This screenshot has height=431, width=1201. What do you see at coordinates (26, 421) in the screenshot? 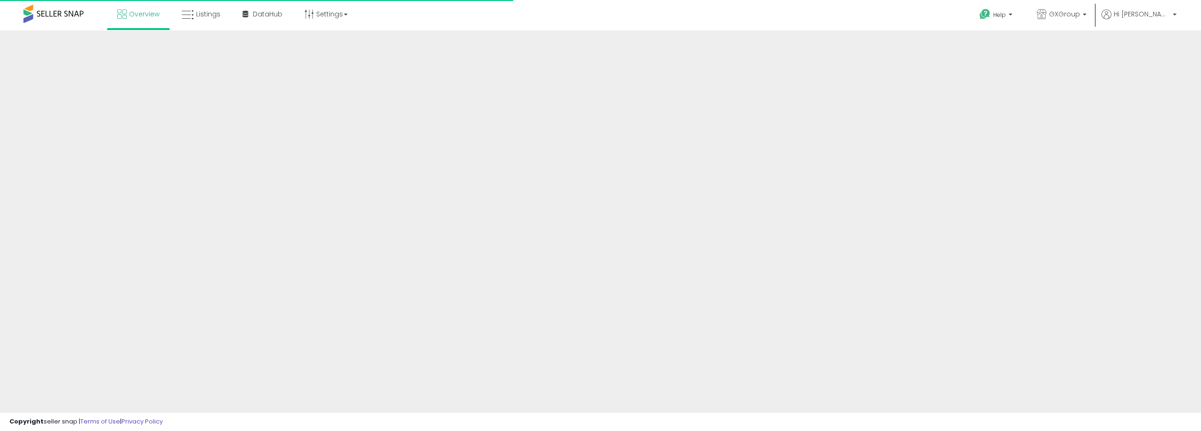
I see `strong: Copyright` at bounding box center [26, 421].